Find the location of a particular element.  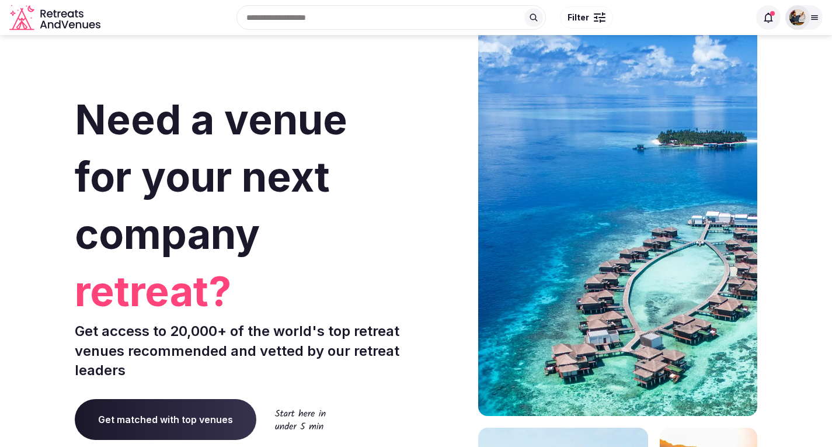

p: Get access to 20,000+ of the world's top retreat venues recommended and vetted by our retreat lea... is located at coordinates (243, 350).